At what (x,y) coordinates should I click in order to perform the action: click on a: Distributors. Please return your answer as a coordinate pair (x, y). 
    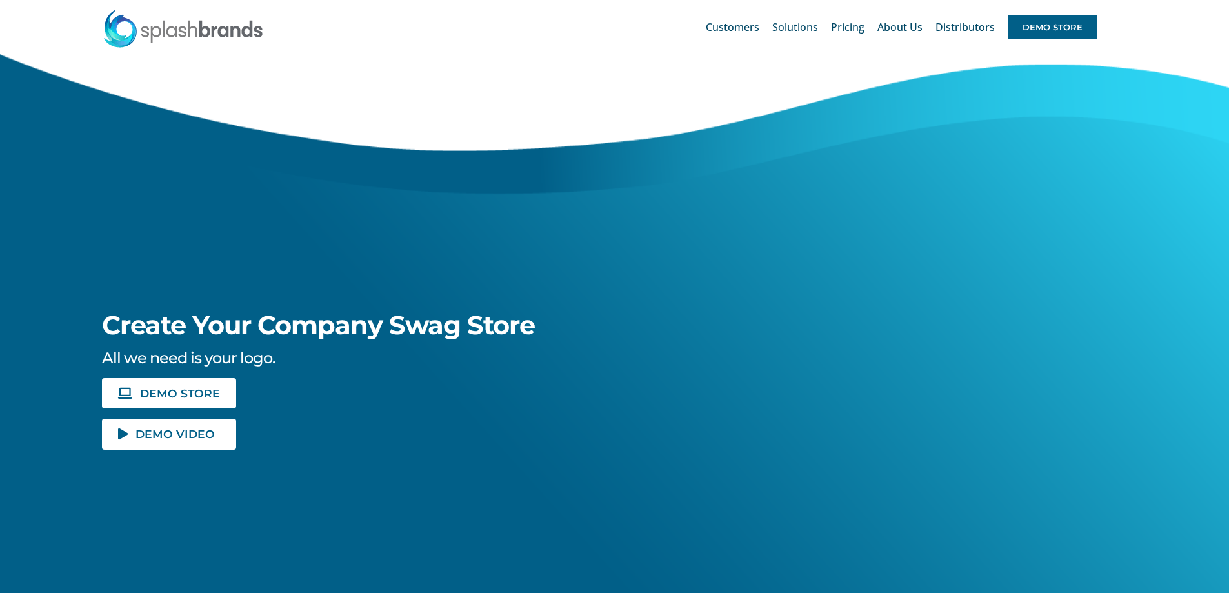
    Looking at the image, I should click on (965, 27).